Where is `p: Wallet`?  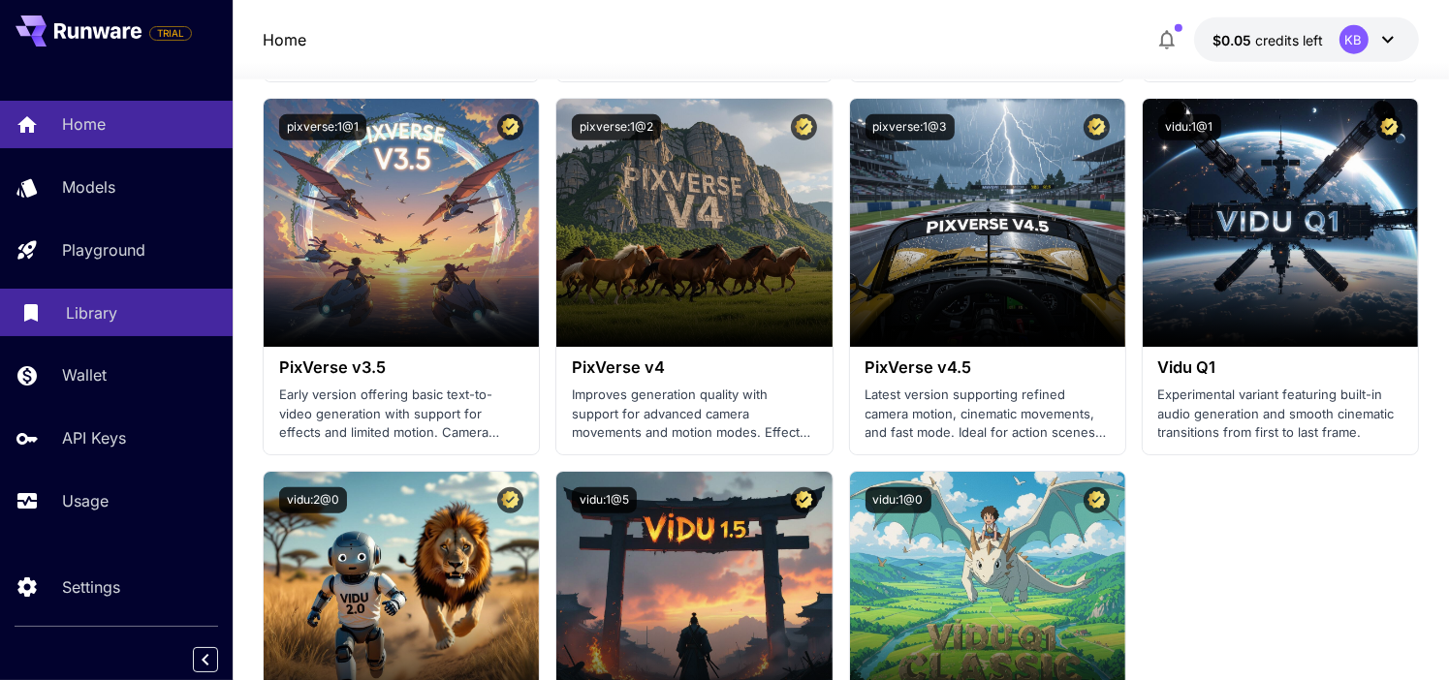 p: Wallet is located at coordinates (84, 375).